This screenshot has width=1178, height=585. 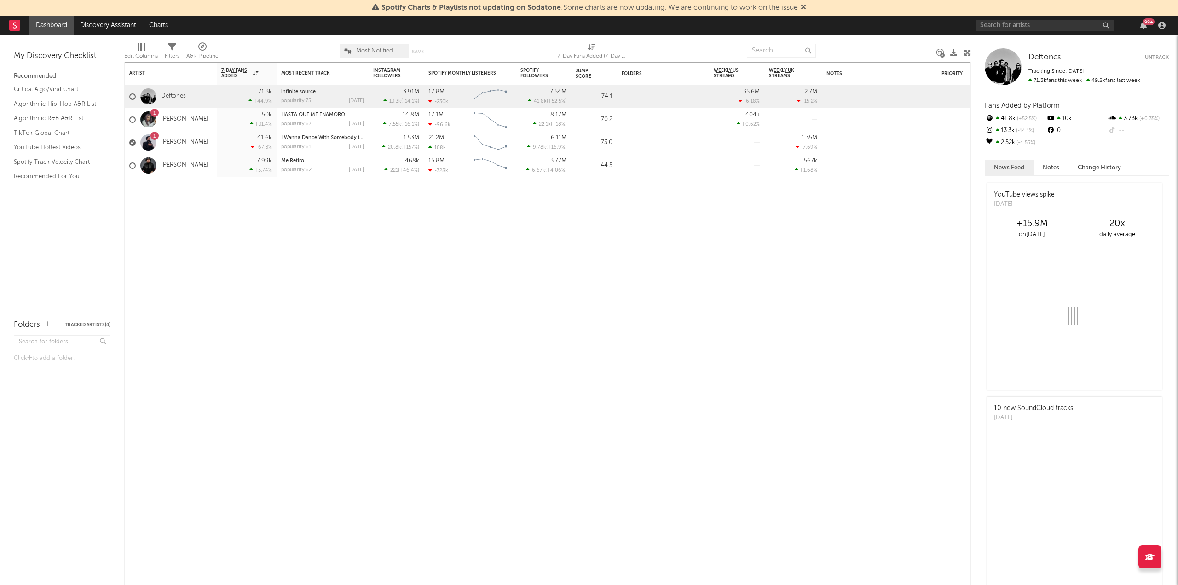 What do you see at coordinates (1045, 57) in the screenshot?
I see `span: Deftones` at bounding box center [1045, 57].